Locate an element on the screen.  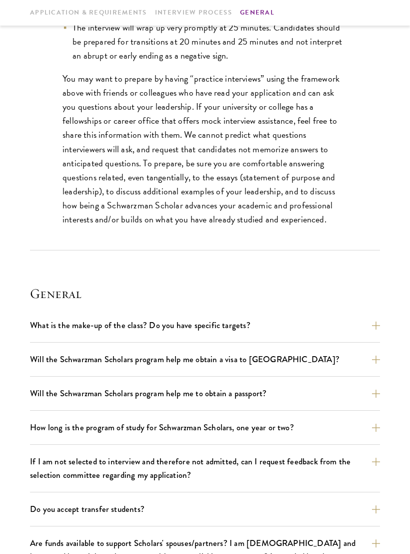
button: What is the make-up of the class? Do you have specific targets? is located at coordinates (205, 325).